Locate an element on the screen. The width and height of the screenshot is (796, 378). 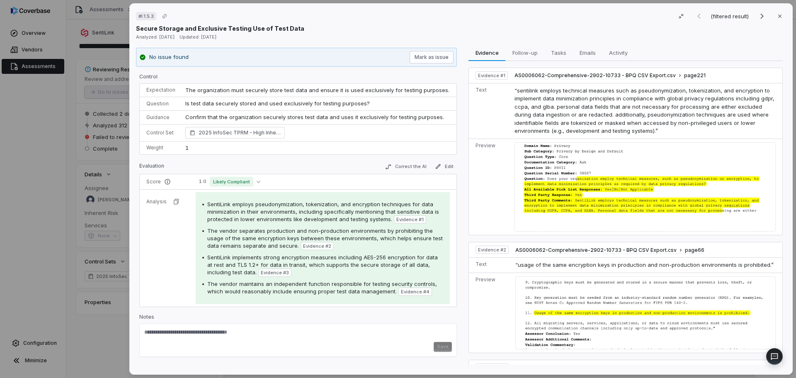
button: Next result is located at coordinates (762, 16).